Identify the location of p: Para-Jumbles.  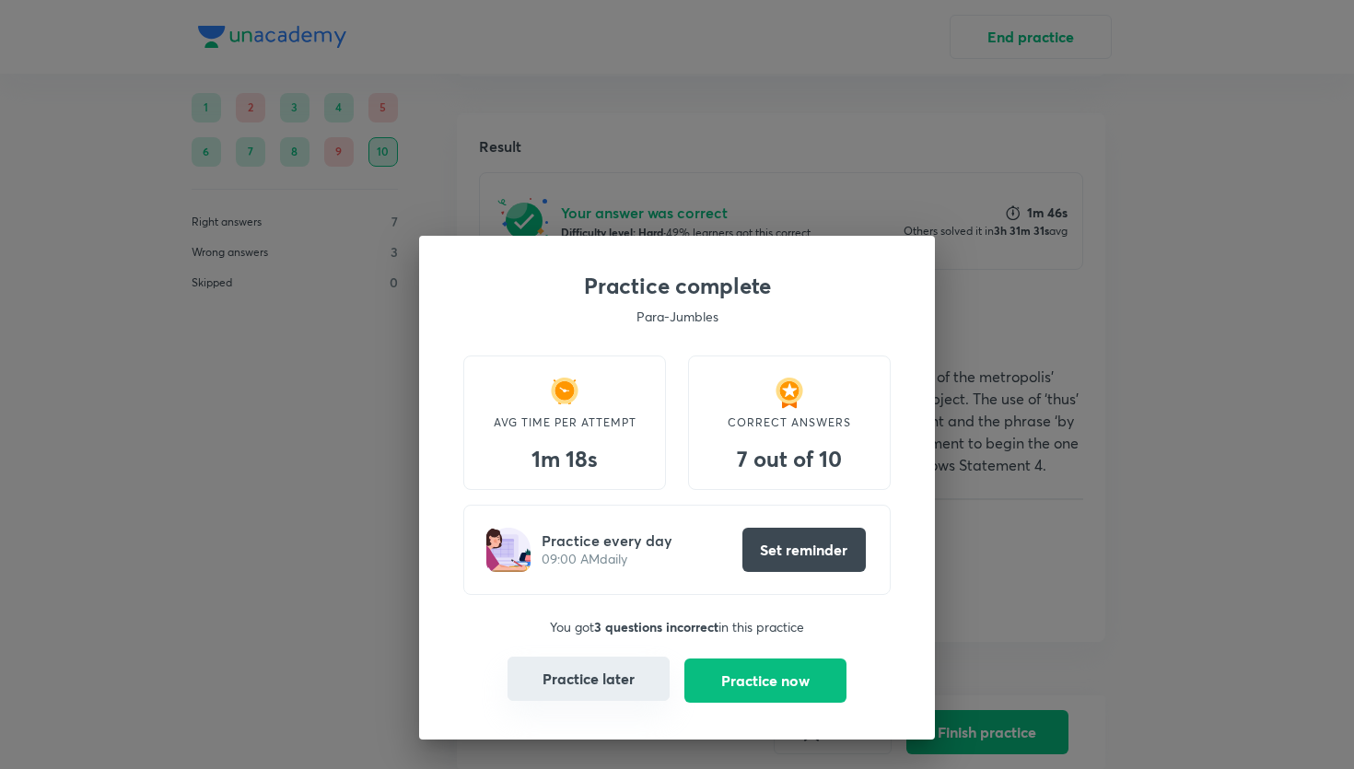
(677, 316).